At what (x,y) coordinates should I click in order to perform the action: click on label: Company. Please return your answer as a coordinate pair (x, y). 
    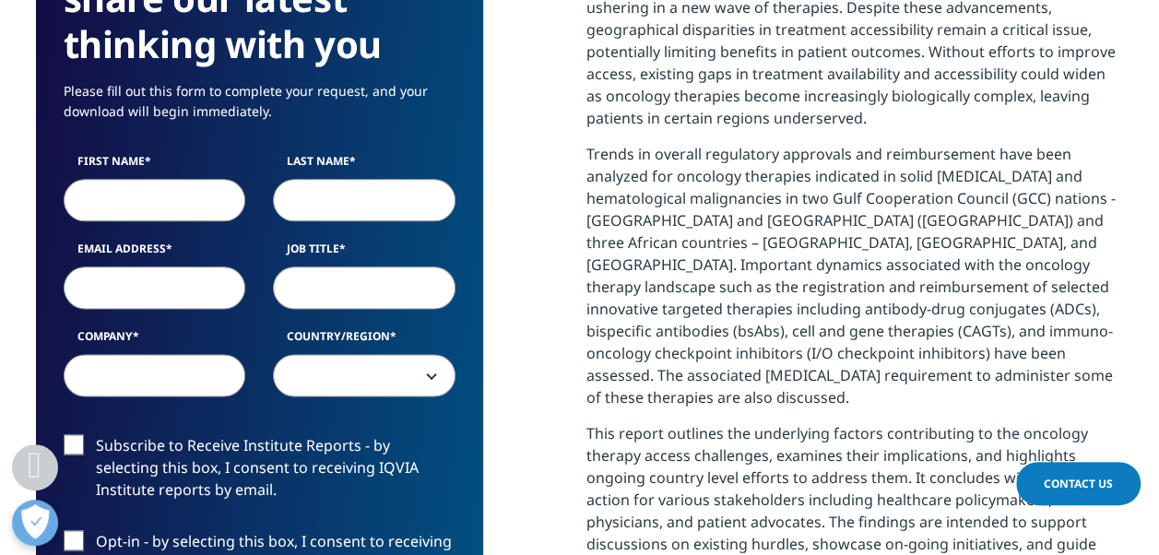
    Looking at the image, I should click on (155, 341).